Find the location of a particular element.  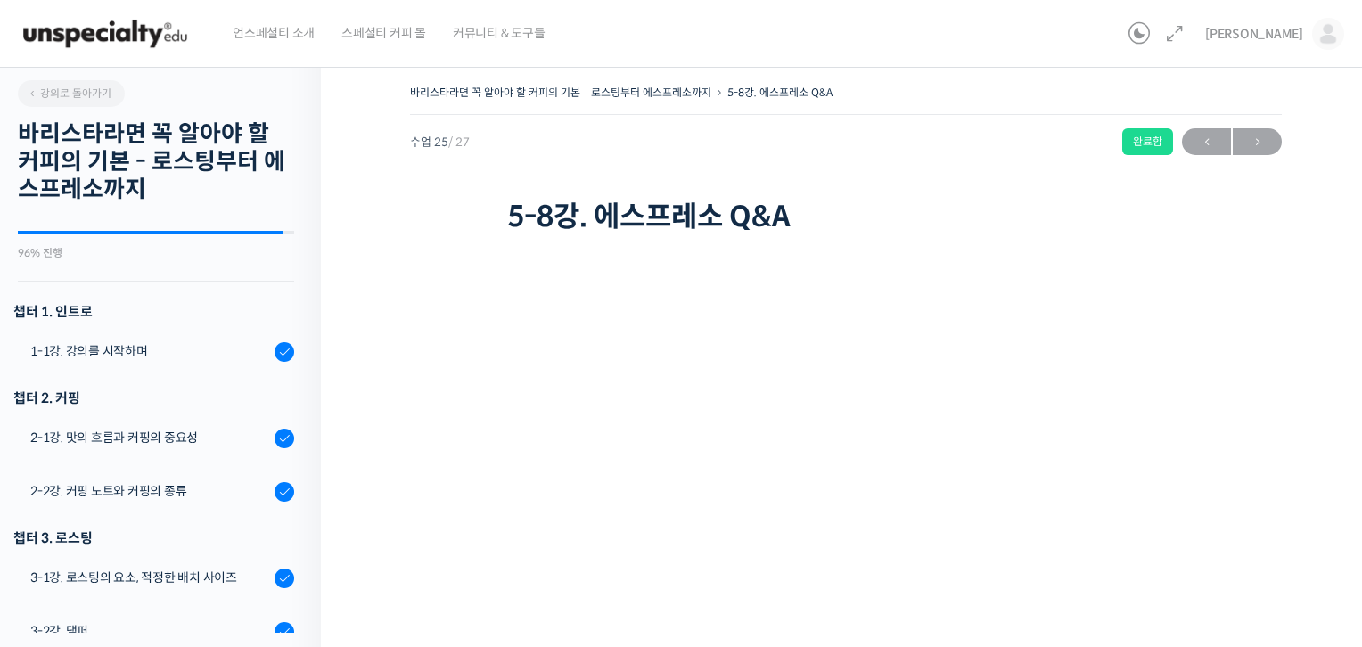

span: 수업 25 is located at coordinates (439, 142).